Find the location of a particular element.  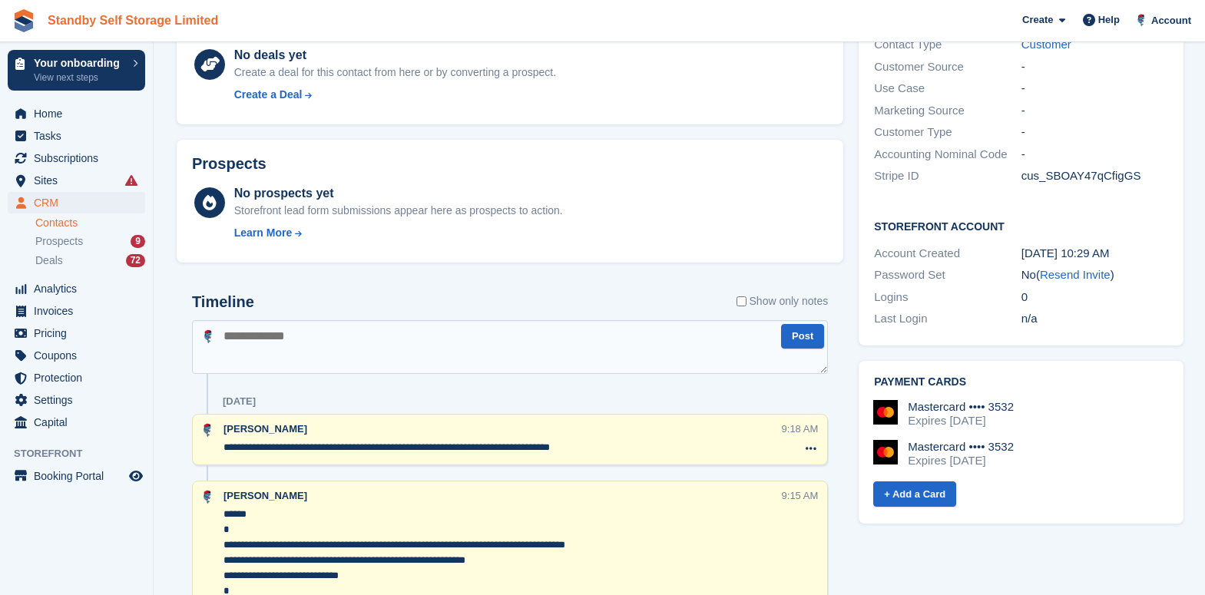

a: Standby Self Storage Limited is located at coordinates (133, 20).